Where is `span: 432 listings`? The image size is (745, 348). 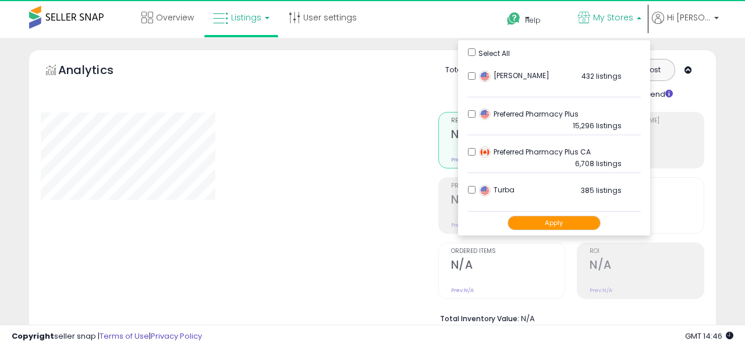
span: 432 listings is located at coordinates (601, 76).